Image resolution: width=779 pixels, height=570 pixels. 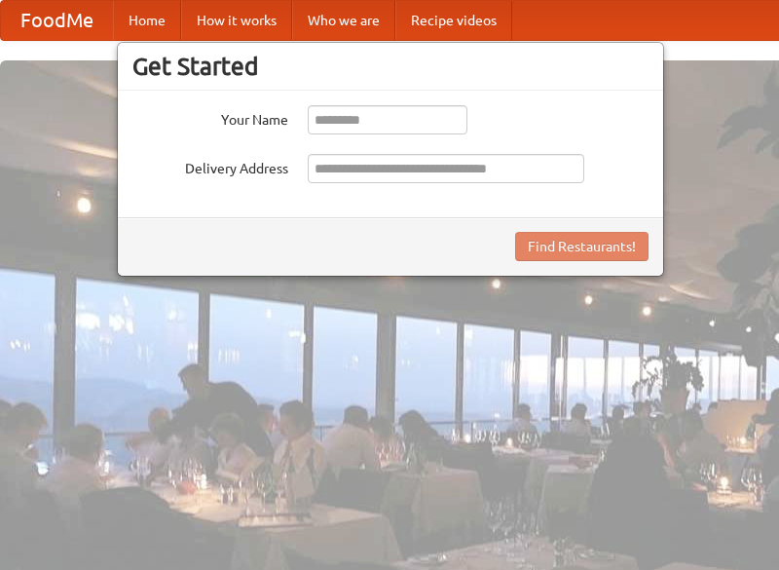 I want to click on button: Find Restaurants!, so click(x=581, y=246).